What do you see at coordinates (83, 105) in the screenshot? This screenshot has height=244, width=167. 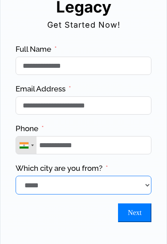 I see `input: Email Address` at bounding box center [83, 105].